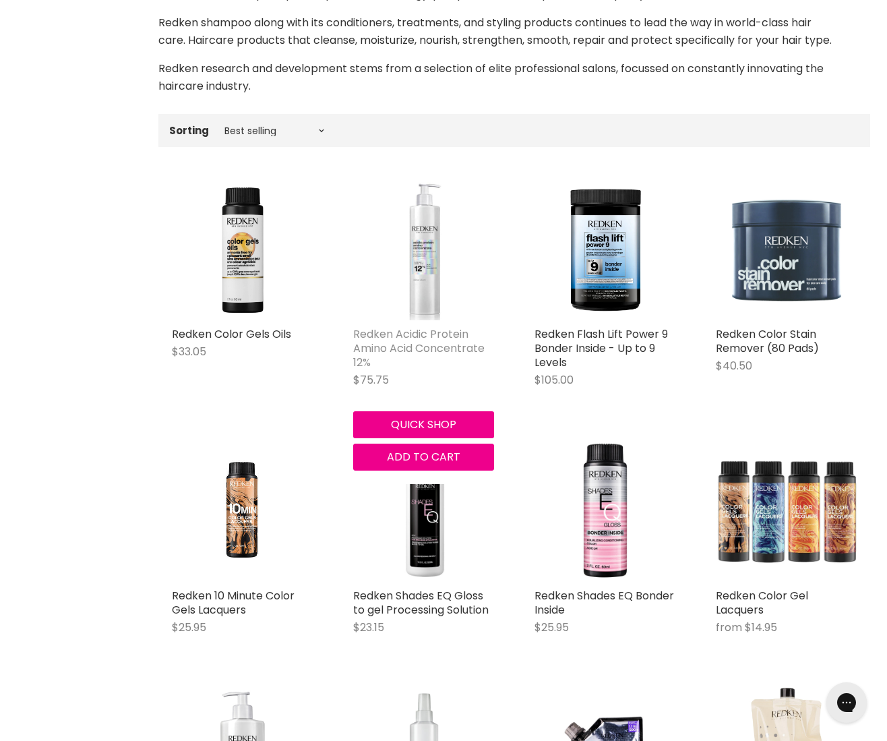  I want to click on span: $40.50, so click(734, 365).